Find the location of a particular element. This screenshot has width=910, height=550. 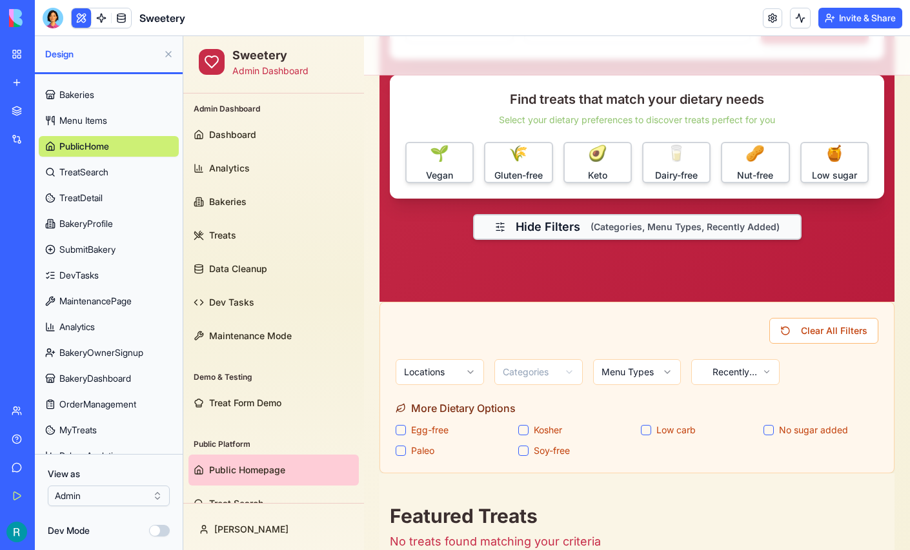

span: Vegan is located at coordinates (256, 139).